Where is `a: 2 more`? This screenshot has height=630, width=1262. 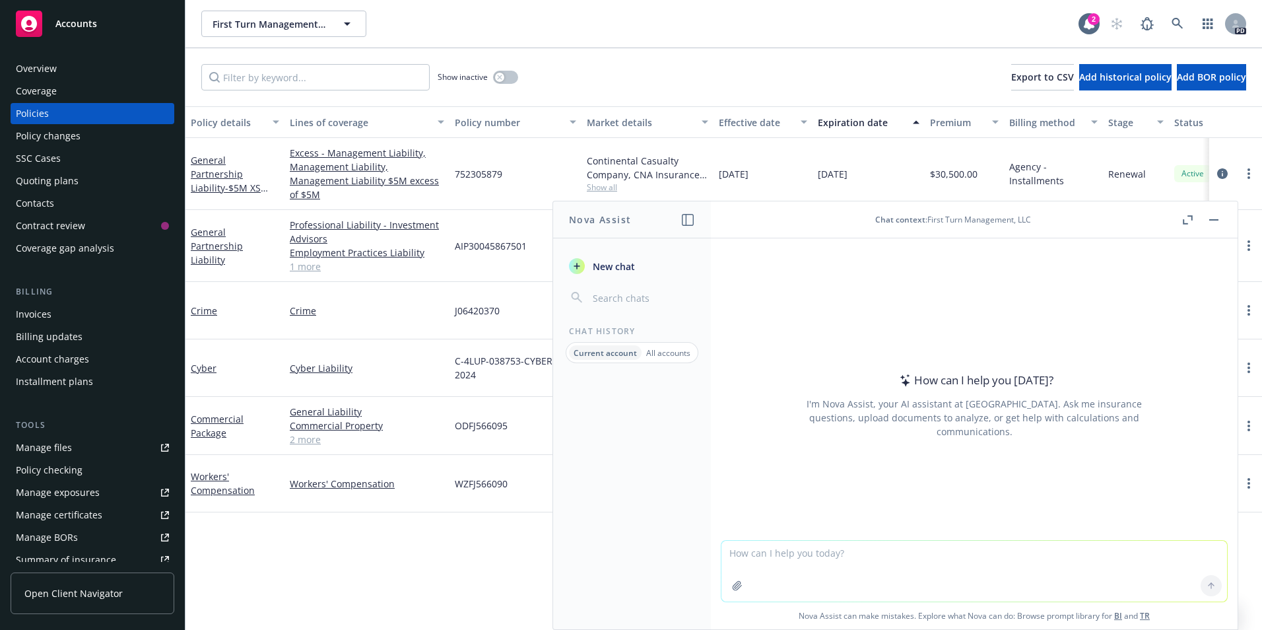
a: 2 more is located at coordinates (367, 439).